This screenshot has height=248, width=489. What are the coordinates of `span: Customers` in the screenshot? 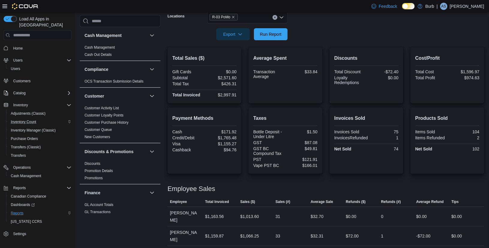 It's located at (22, 81).